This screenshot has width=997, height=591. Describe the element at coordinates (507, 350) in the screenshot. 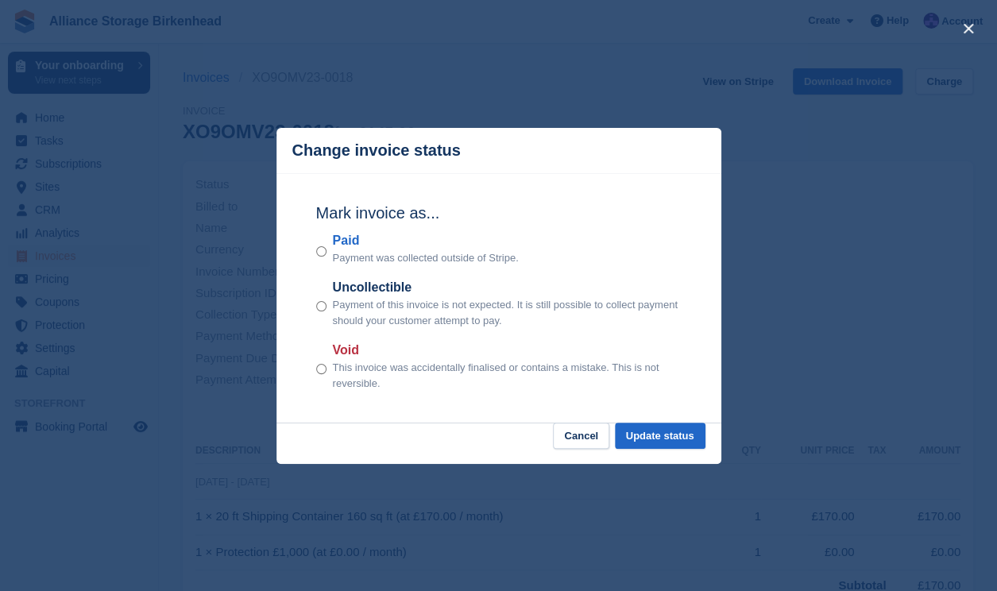

I see `label: Void` at that location.